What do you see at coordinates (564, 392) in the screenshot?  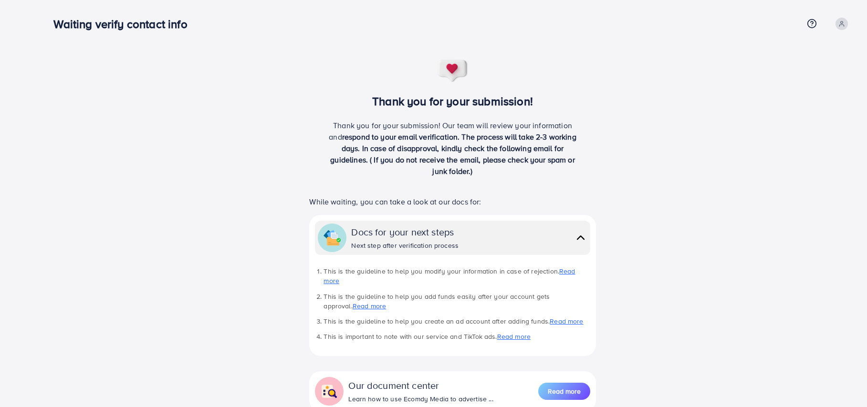 I see `span: Read more` at bounding box center [564, 392].